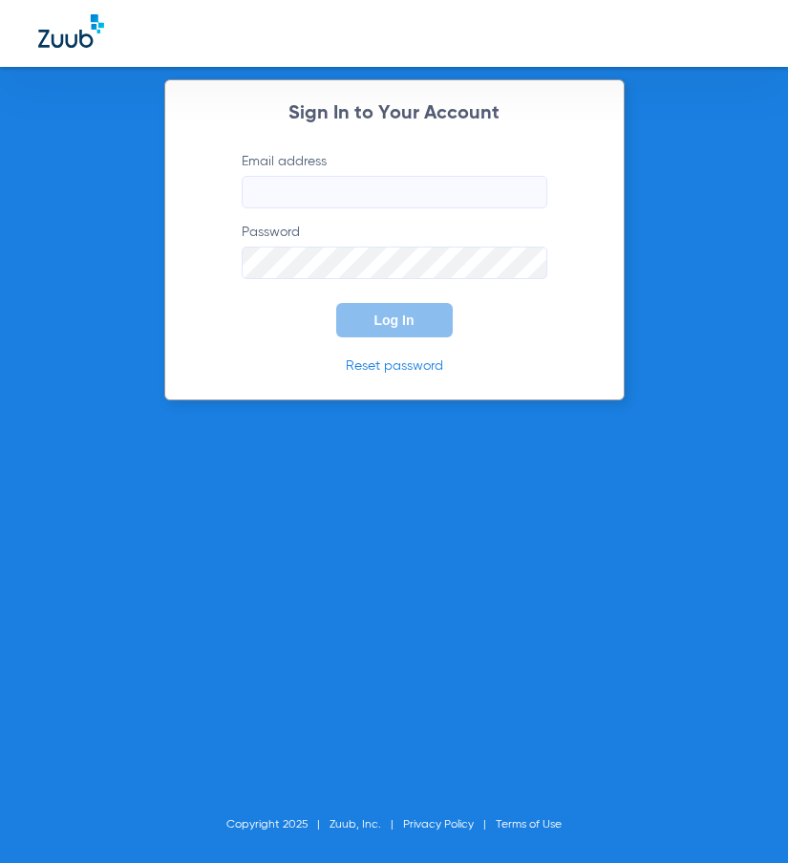 The image size is (788, 863). I want to click on a: Reset password, so click(394, 366).